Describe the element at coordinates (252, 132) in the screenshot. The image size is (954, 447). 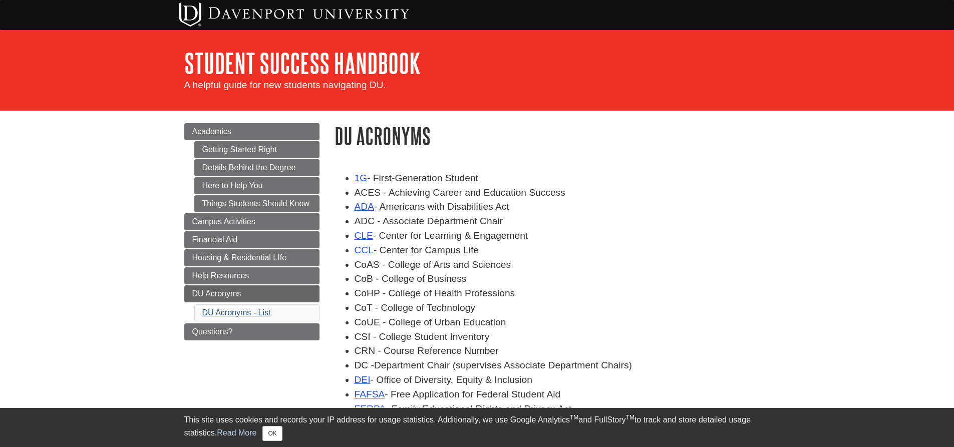
I see `a: Academics` at that location.